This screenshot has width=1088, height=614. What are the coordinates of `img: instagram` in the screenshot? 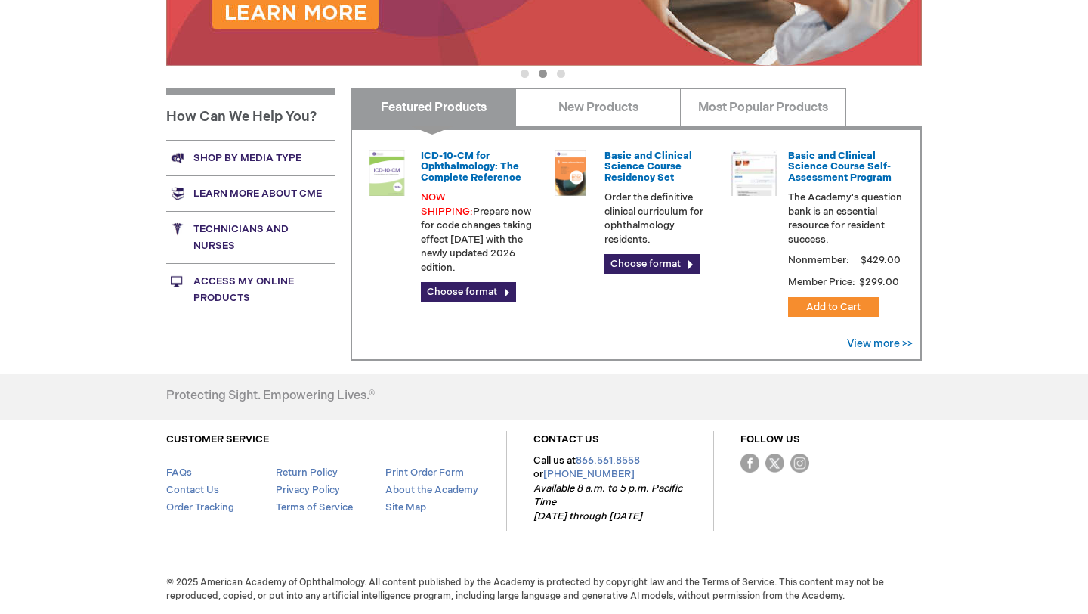 It's located at (800, 463).